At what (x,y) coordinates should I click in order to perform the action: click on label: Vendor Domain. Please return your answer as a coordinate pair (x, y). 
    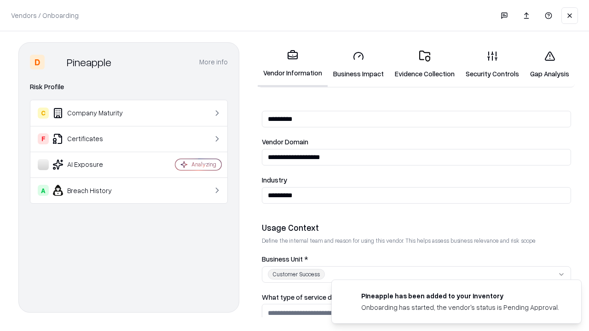
    Looking at the image, I should click on (416, 142).